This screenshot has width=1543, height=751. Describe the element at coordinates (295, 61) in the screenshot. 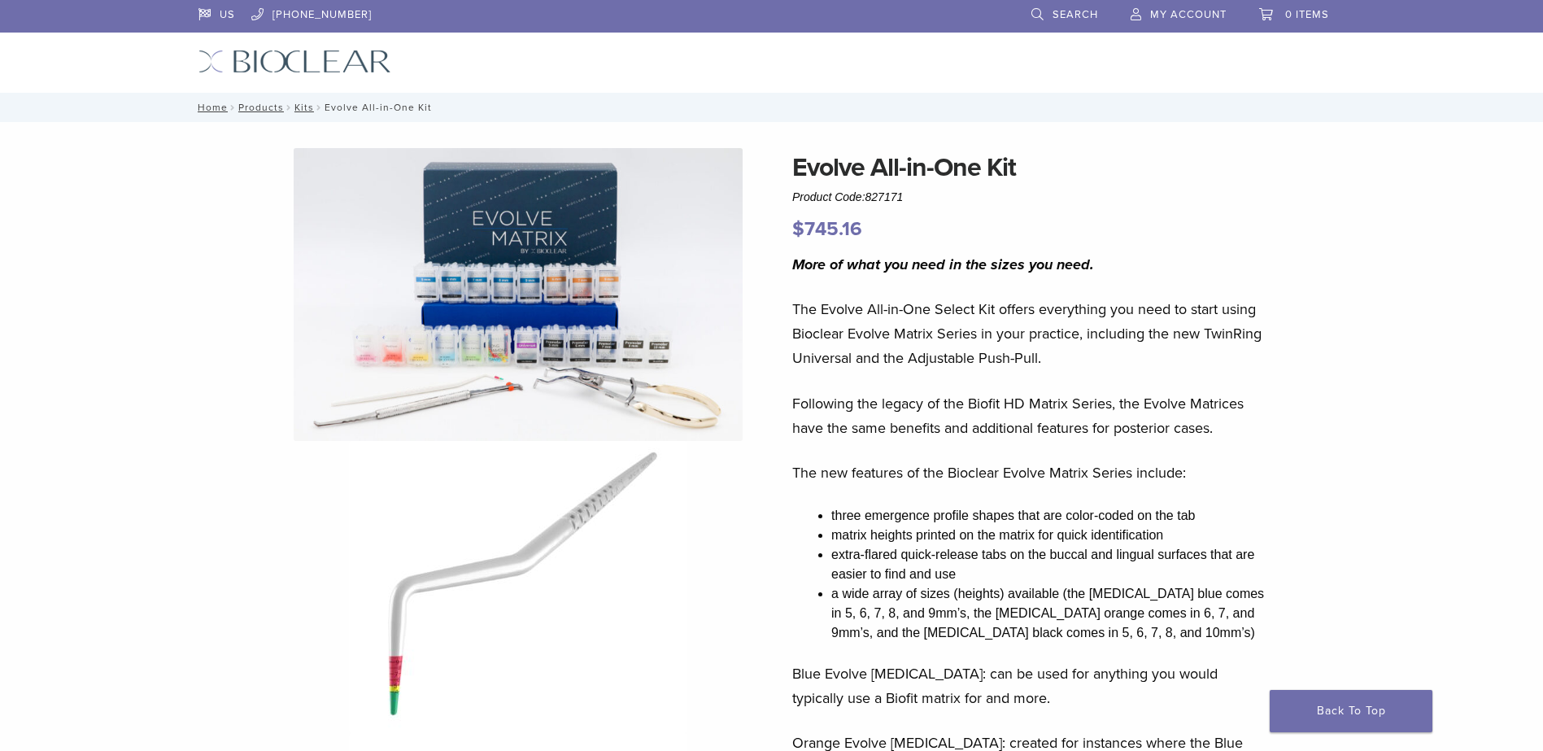

I see `img: Bioclear` at that location.